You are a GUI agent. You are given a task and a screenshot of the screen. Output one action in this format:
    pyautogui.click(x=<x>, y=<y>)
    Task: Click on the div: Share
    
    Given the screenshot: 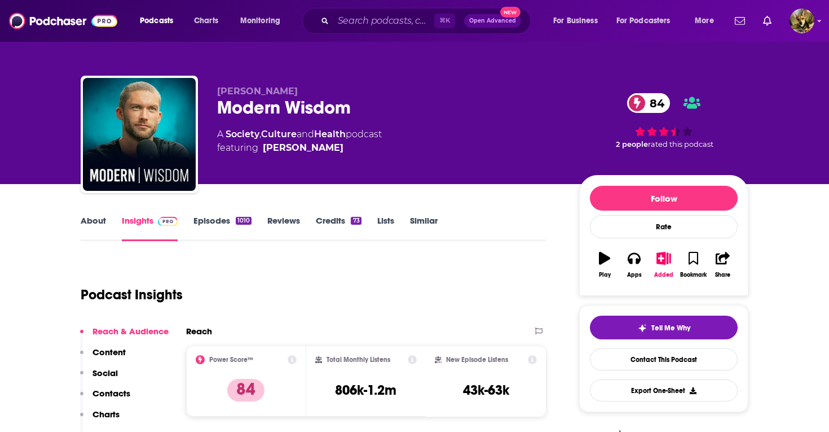 What is the action you would take?
    pyautogui.click(x=723, y=275)
    